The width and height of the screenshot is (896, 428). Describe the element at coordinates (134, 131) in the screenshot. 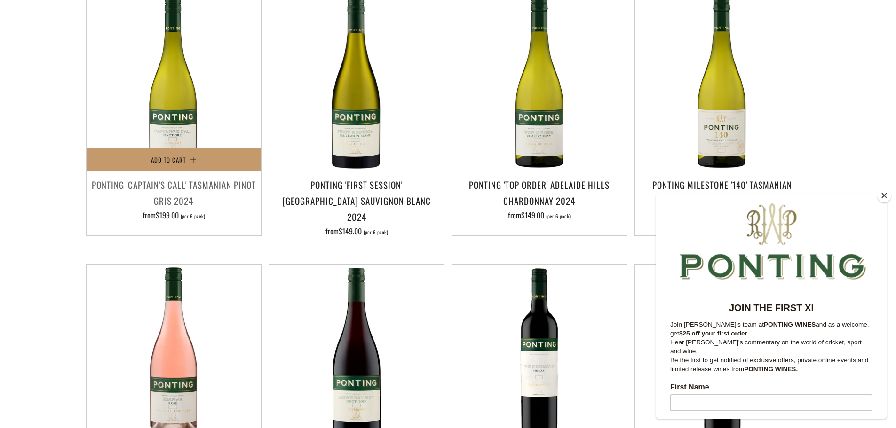

I see `strong: PONTING WINES` at that location.